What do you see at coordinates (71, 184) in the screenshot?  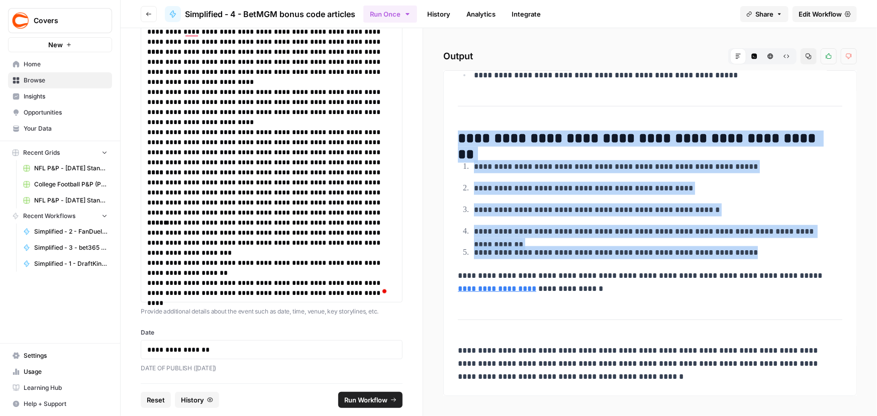 I see `span: College Football P&P (Production) Grid (3)` at bounding box center [71, 184].